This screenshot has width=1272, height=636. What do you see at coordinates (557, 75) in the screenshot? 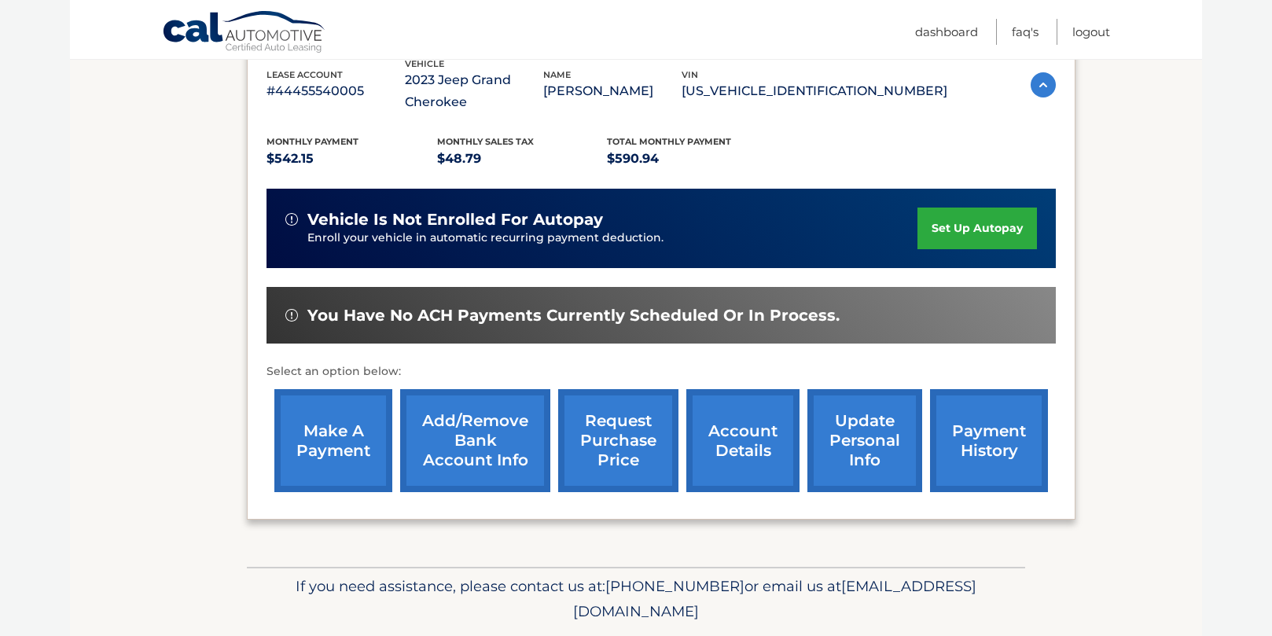
I see `span: name` at bounding box center [557, 75].